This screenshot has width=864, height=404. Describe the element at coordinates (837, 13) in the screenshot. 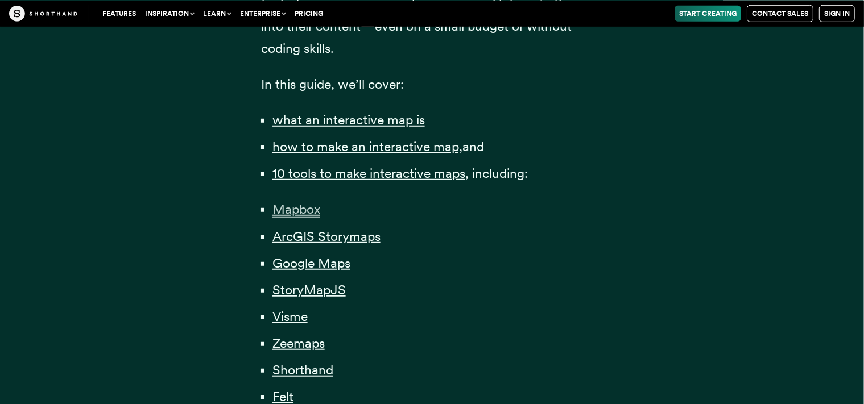

I see `a: Sign in` at that location.